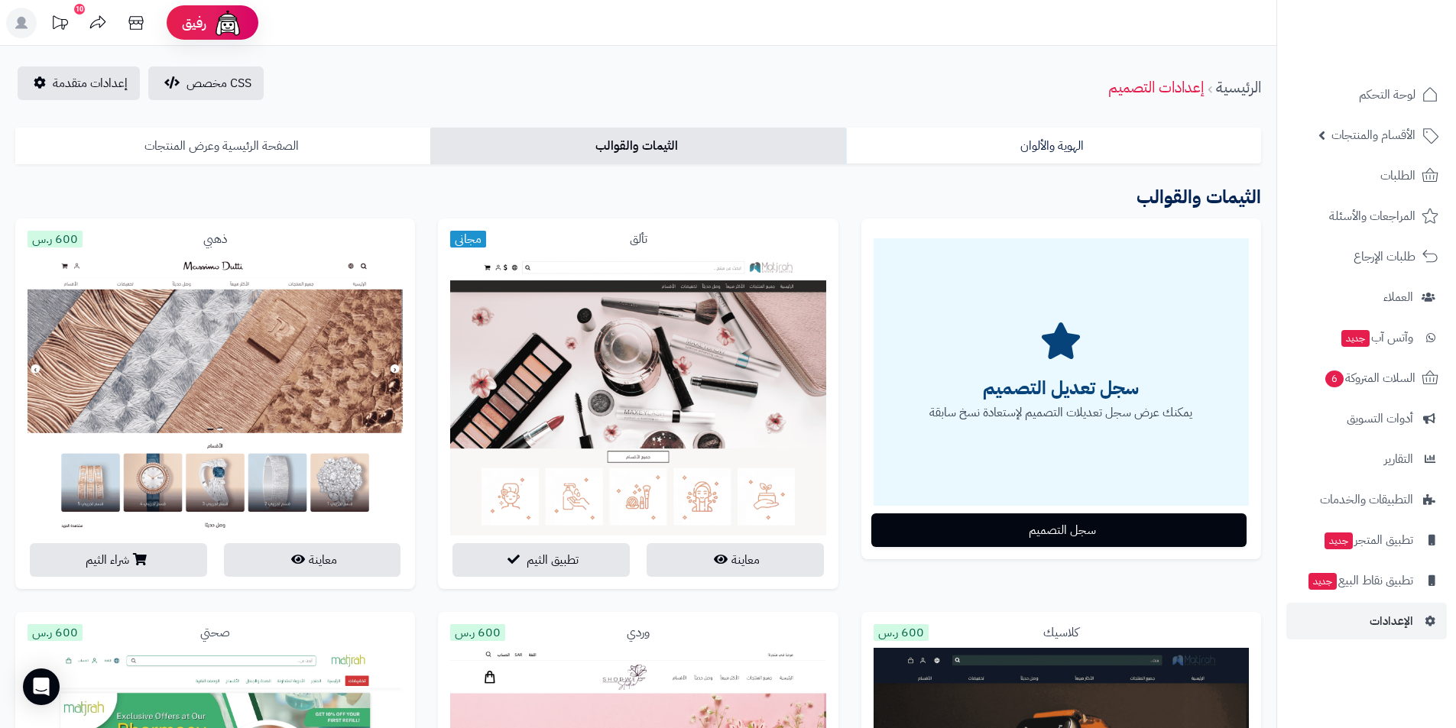 Image resolution: width=1456 pixels, height=728 pixels. I want to click on div: كلاسيك, so click(1061, 633).